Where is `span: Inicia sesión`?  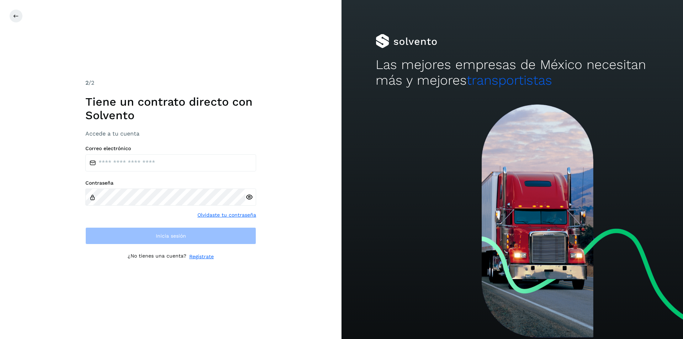 span: Inicia sesión is located at coordinates (171, 236).